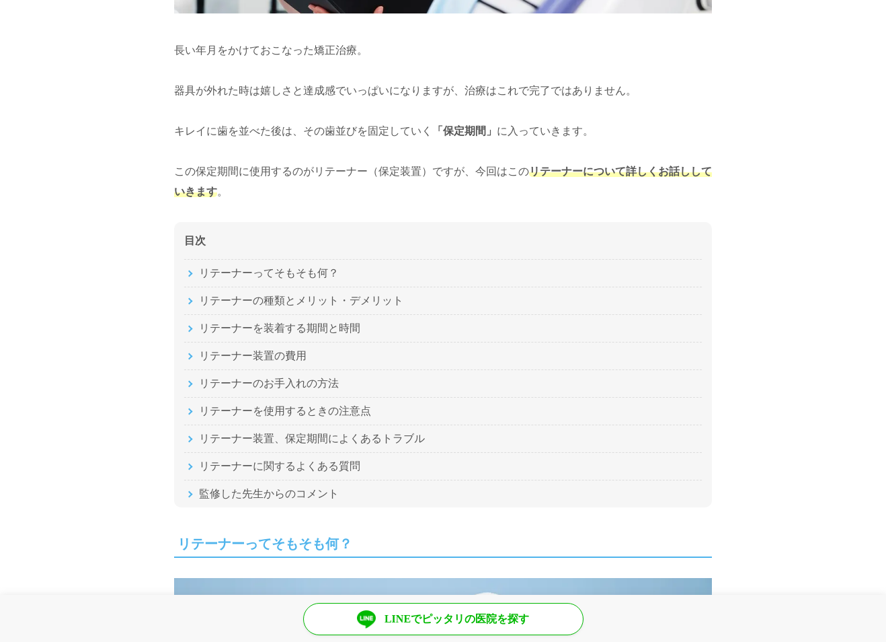  What do you see at coordinates (443, 383) in the screenshot?
I see `li: リテーナーのお手入れの方法` at bounding box center [443, 383].